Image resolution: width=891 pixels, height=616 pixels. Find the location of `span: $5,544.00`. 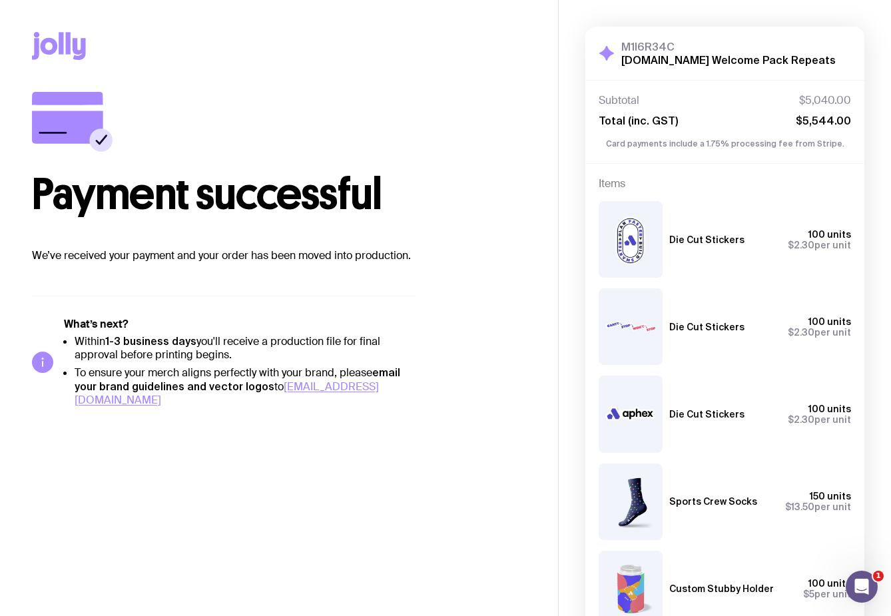

span: $5,544.00 is located at coordinates (823, 121).